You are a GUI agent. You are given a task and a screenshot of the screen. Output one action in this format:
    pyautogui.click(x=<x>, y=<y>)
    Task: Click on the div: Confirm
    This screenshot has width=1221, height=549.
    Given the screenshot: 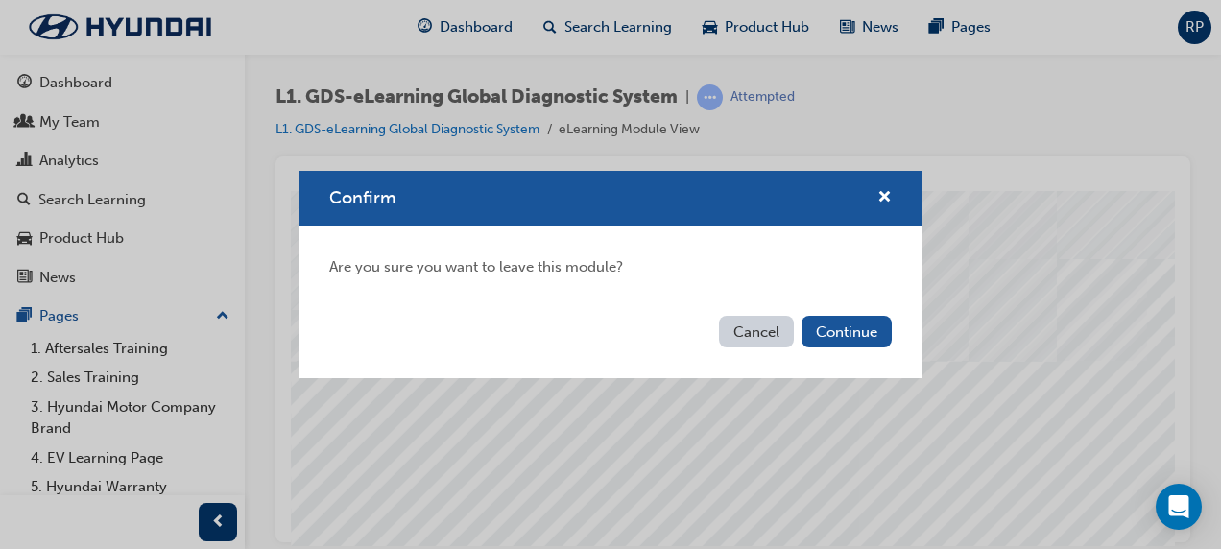 What is the action you would take?
    pyautogui.click(x=611, y=275)
    